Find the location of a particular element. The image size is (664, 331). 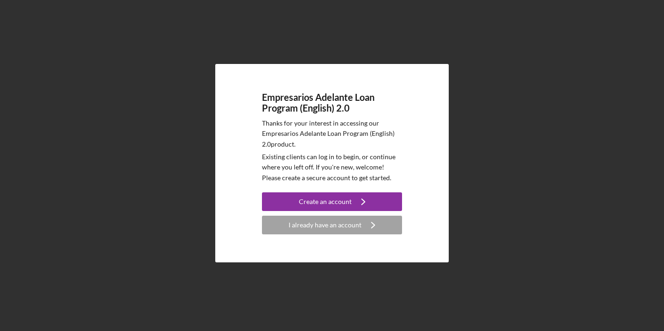

p: Thanks for your interest in accessing our Empresarios Adelante Loan Program (English) 2.0 product. is located at coordinates (332, 133).